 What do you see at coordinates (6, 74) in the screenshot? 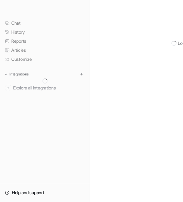
I see `img: expand menu` at bounding box center [6, 74].